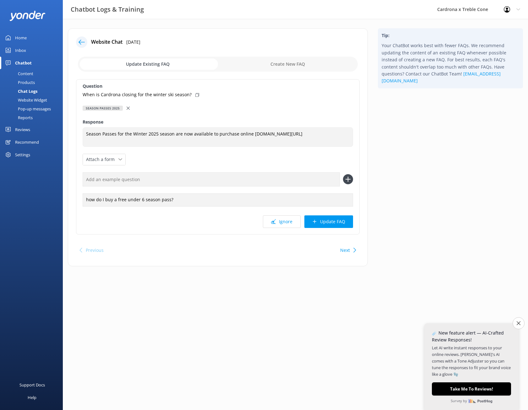  What do you see at coordinates (21, 38) in the screenshot?
I see `div: Home` at bounding box center [21, 38].